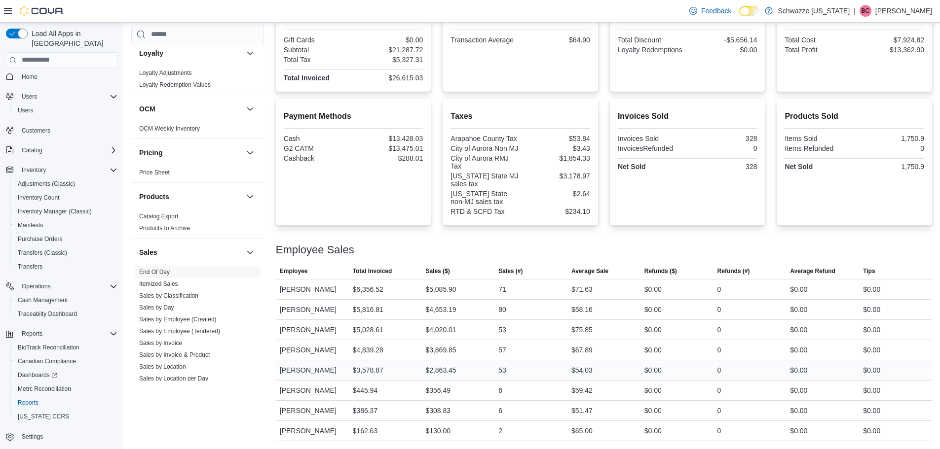 The width and height of the screenshot is (940, 449). Describe the element at coordinates (798, 167) in the screenshot. I see `strong: Net Sold` at that location.